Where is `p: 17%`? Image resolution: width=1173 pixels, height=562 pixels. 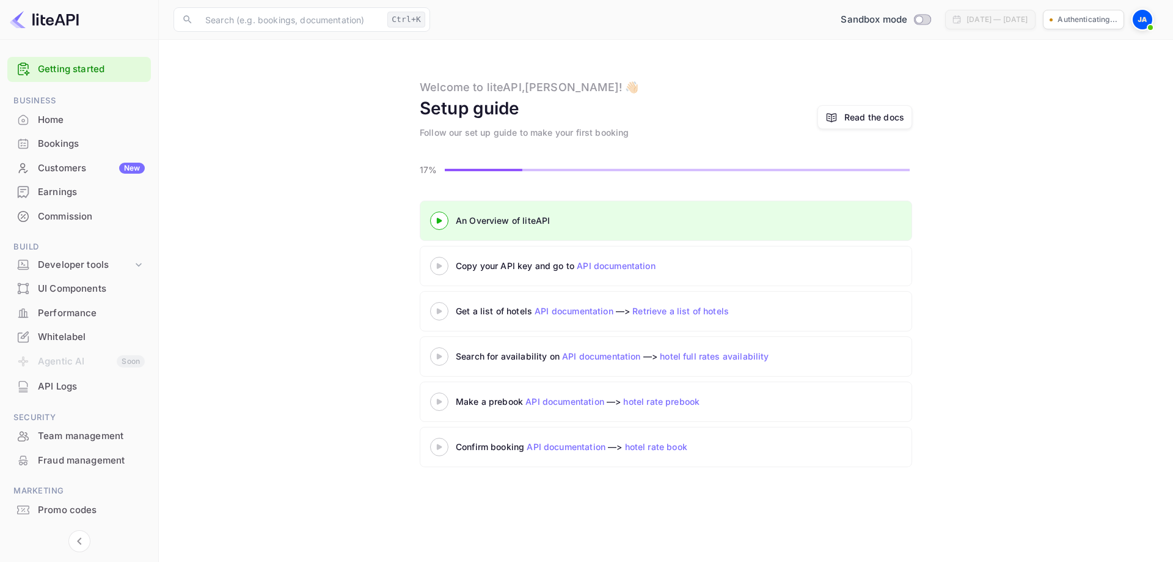 p: 17% is located at coordinates (430, 169).